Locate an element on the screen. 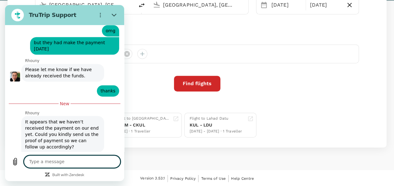 The width and height of the screenshot is (394, 186). a: Privacy Policy is located at coordinates (183, 179).